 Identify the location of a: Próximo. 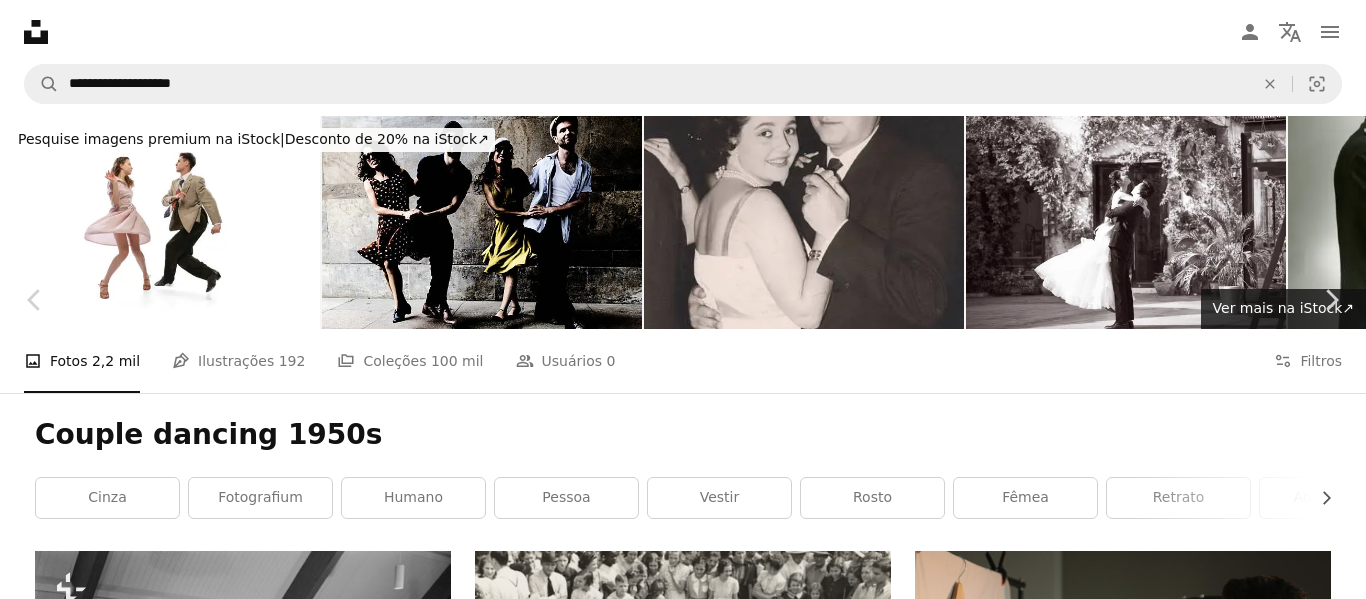
(1331, 300).